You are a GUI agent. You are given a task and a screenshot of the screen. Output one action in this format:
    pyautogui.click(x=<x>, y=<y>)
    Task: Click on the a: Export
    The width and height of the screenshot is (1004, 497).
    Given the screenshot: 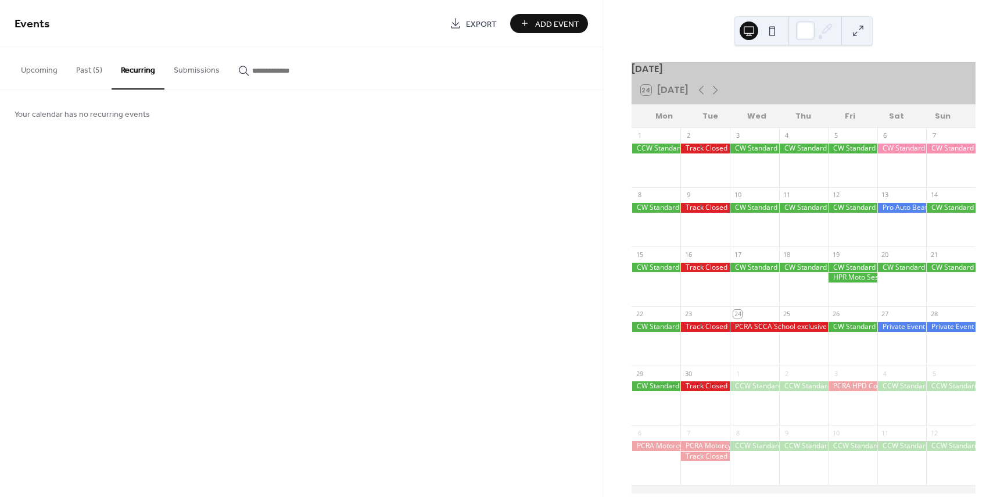 What is the action you would take?
    pyautogui.click(x=473, y=23)
    